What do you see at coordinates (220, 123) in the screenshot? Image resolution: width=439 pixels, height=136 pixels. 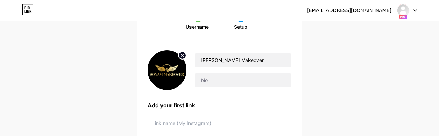 I see `input: Link name (My Instagram)` at bounding box center [220, 123].